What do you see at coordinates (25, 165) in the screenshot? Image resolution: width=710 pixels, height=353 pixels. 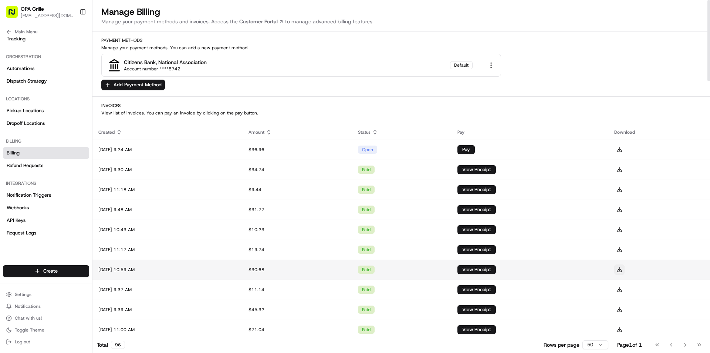 I see `span: Refund Requests` at bounding box center [25, 165].